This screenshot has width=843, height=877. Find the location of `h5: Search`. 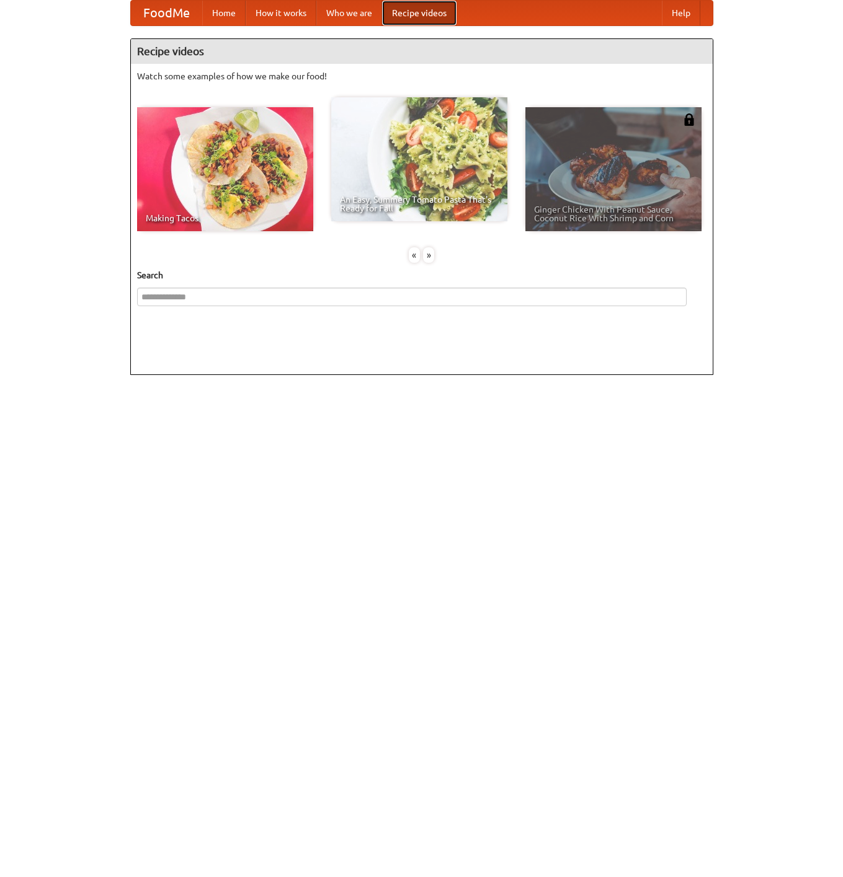

h5: Search is located at coordinates (422, 275).